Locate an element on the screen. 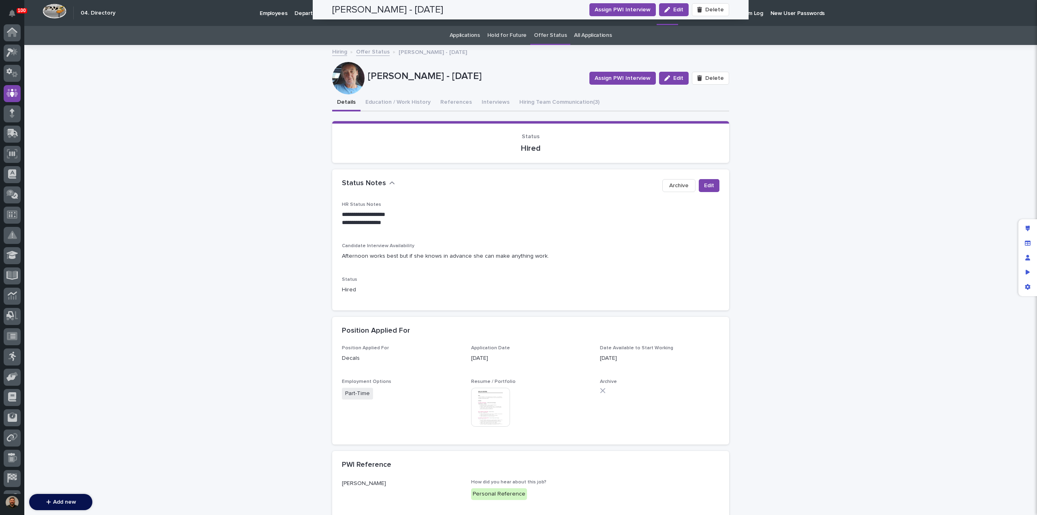 The width and height of the screenshot is (1037, 515). div: Personal Reference is located at coordinates (499, 494).